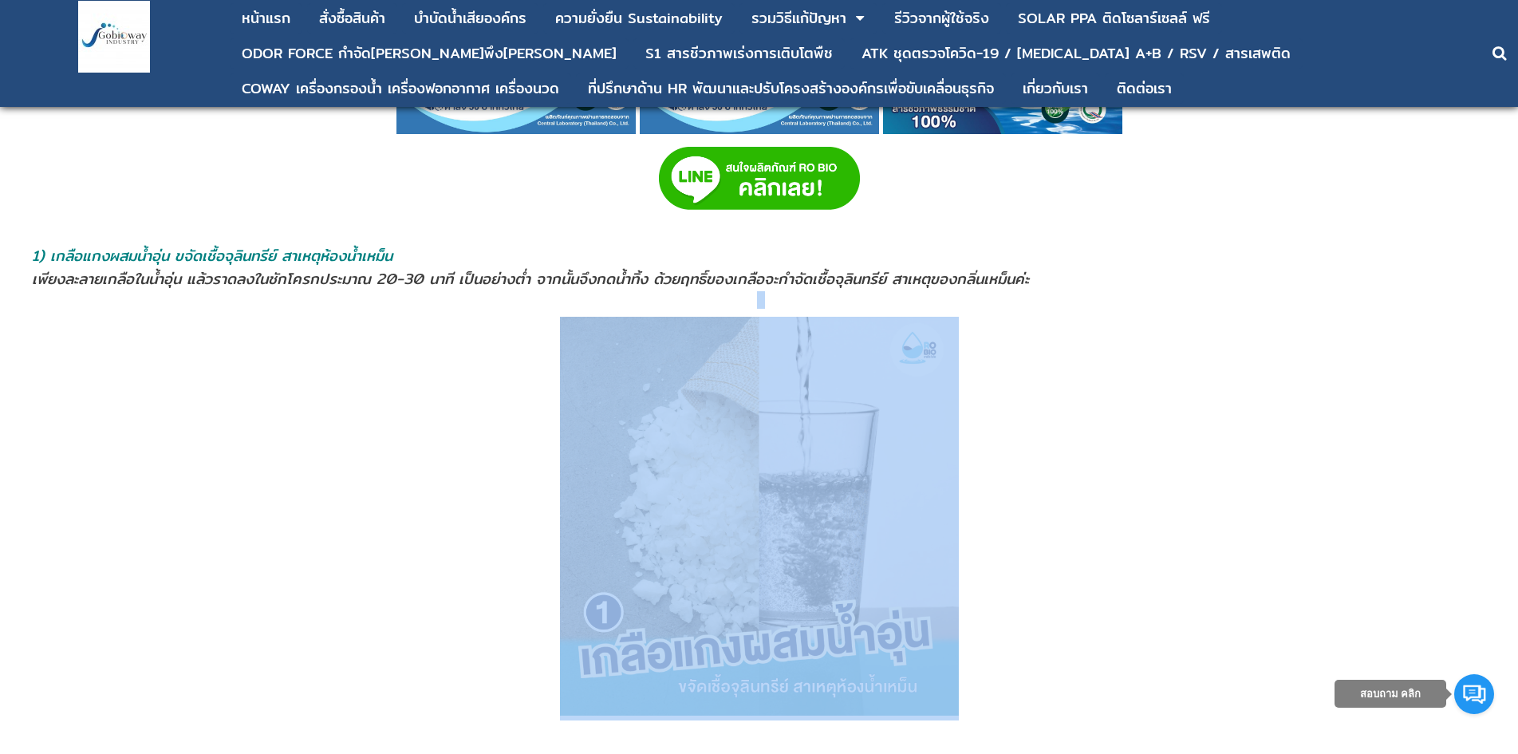  What do you see at coordinates (266, 18) in the screenshot?
I see `div: หน้าแรก` at bounding box center [266, 18].